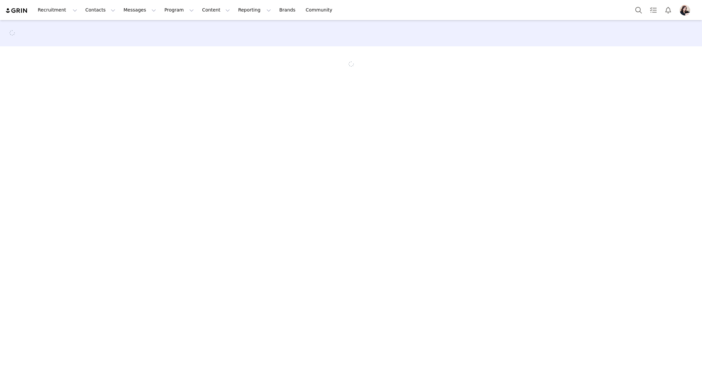  I want to click on a: grin logo, so click(17, 11).